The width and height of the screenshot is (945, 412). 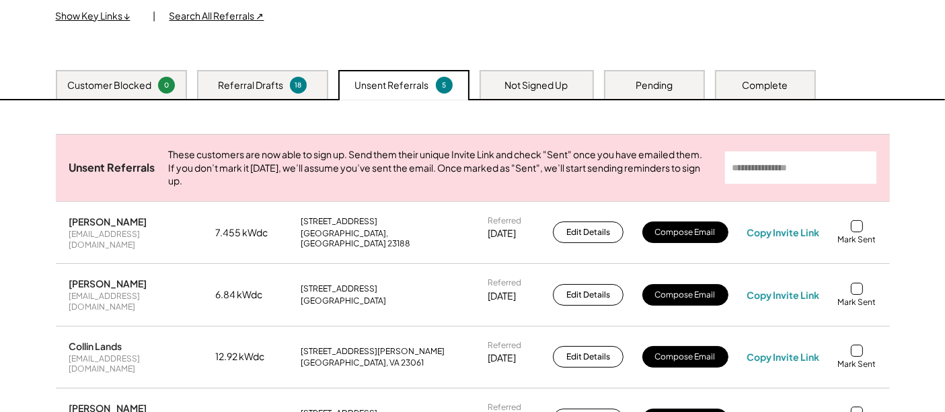 I want to click on div: Customer Blocked, so click(x=109, y=85).